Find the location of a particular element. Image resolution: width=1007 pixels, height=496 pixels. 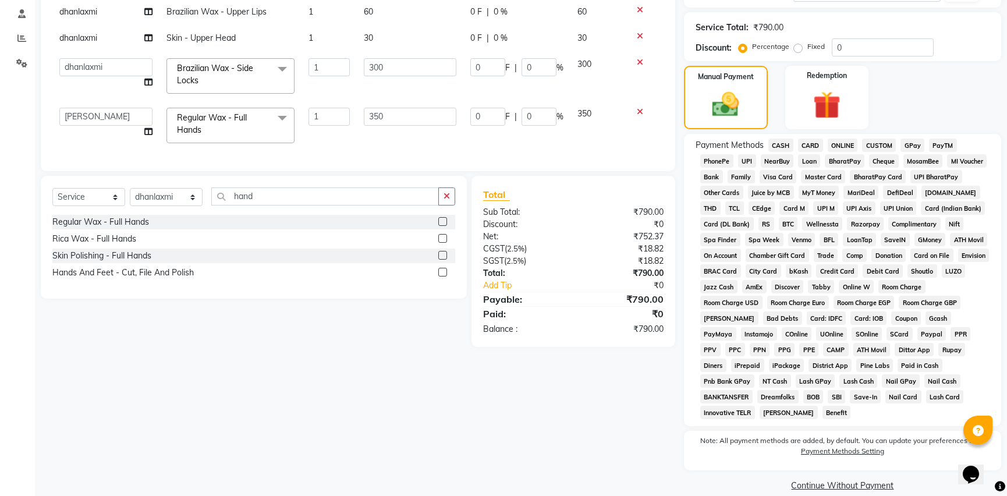

a: Add Tip is located at coordinates (532, 285).